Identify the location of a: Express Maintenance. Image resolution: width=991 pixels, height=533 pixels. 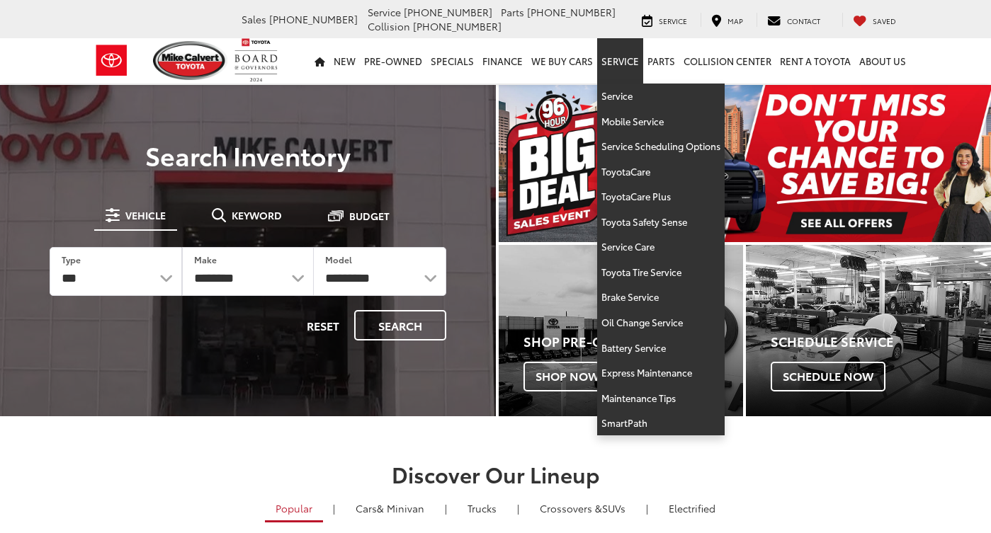
(661, 373).